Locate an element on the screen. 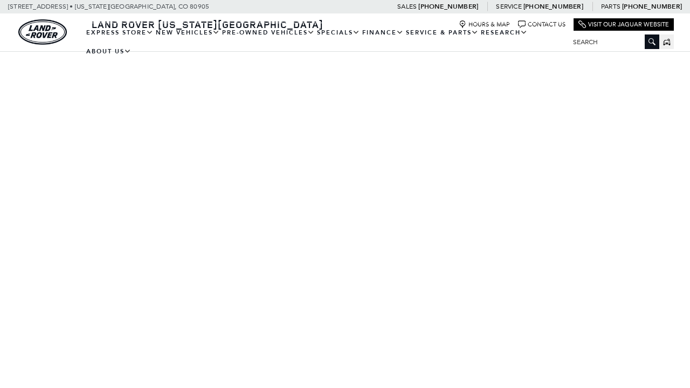 This screenshot has height=388, width=690. a: Visit Our Jaguar Website is located at coordinates (623, 24).